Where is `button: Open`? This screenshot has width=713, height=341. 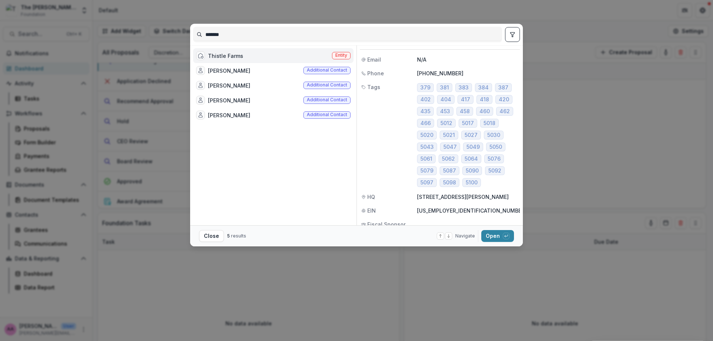
button: Open is located at coordinates (498, 236).